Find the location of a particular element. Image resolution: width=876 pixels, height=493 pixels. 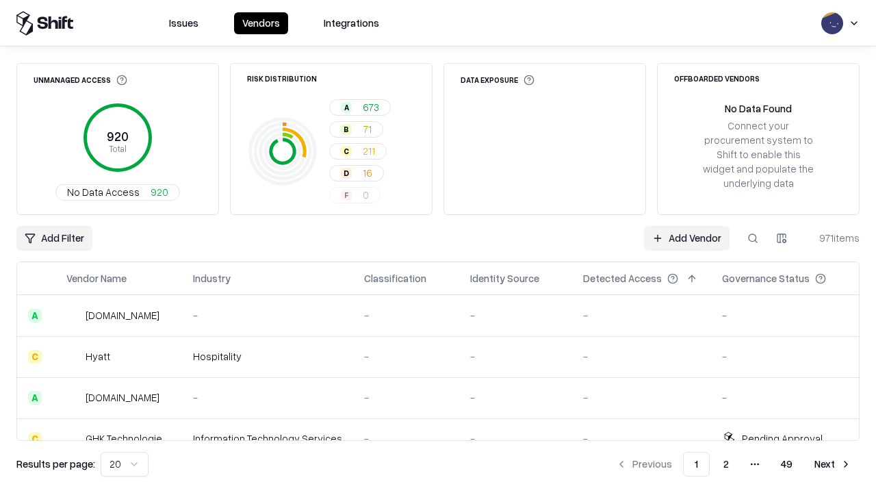

button: Add Filter is located at coordinates (54, 238).